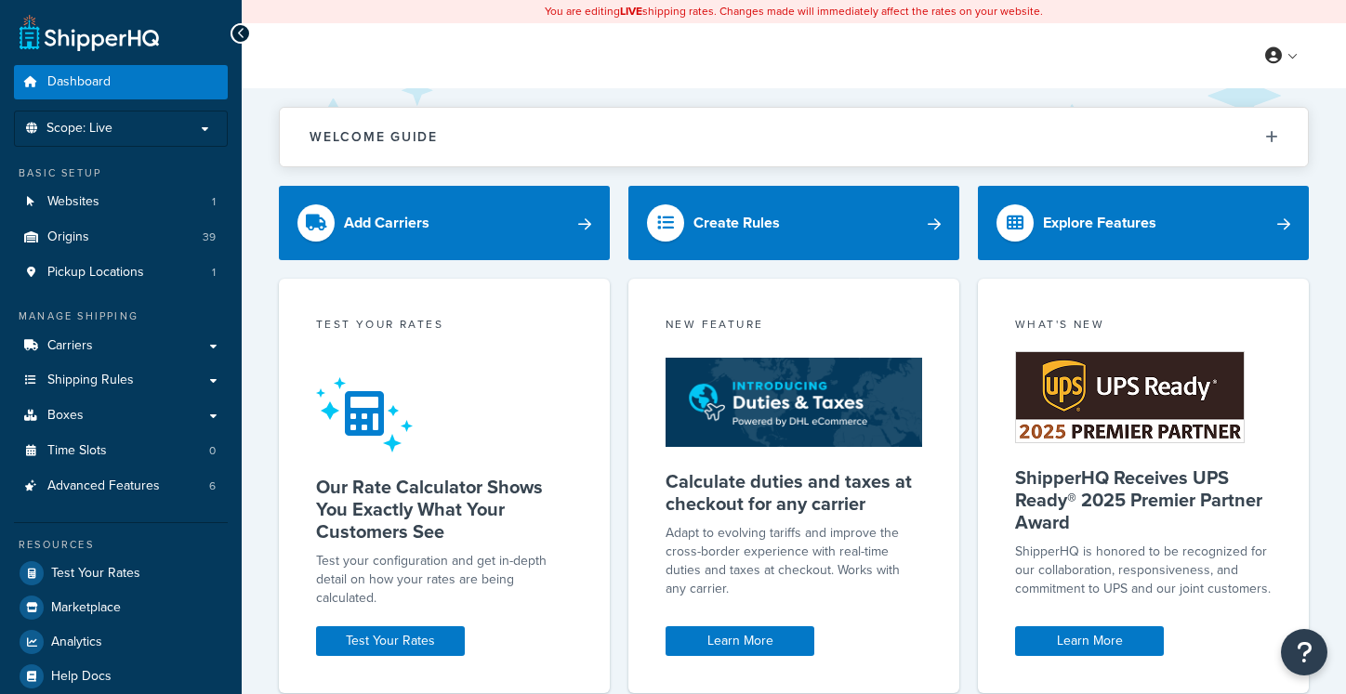  I want to click on a: Add Carriers, so click(444, 223).